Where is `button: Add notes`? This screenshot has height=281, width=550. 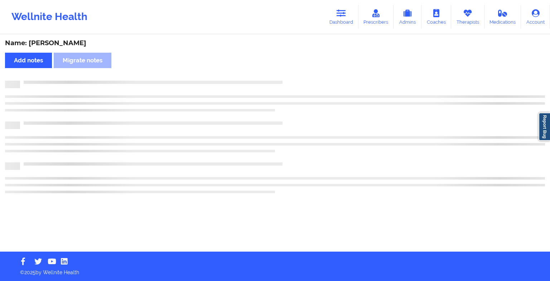 button: Add notes is located at coordinates (28, 60).